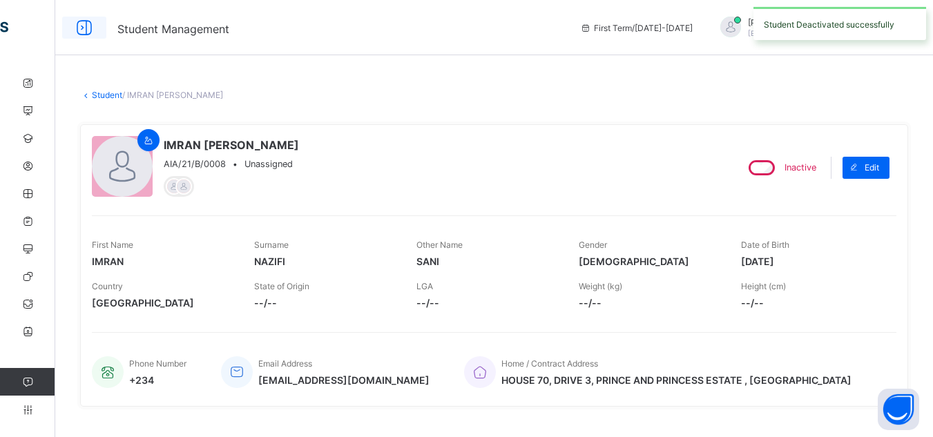 The image size is (933, 437). I want to click on span: Weight (kg), so click(600, 286).